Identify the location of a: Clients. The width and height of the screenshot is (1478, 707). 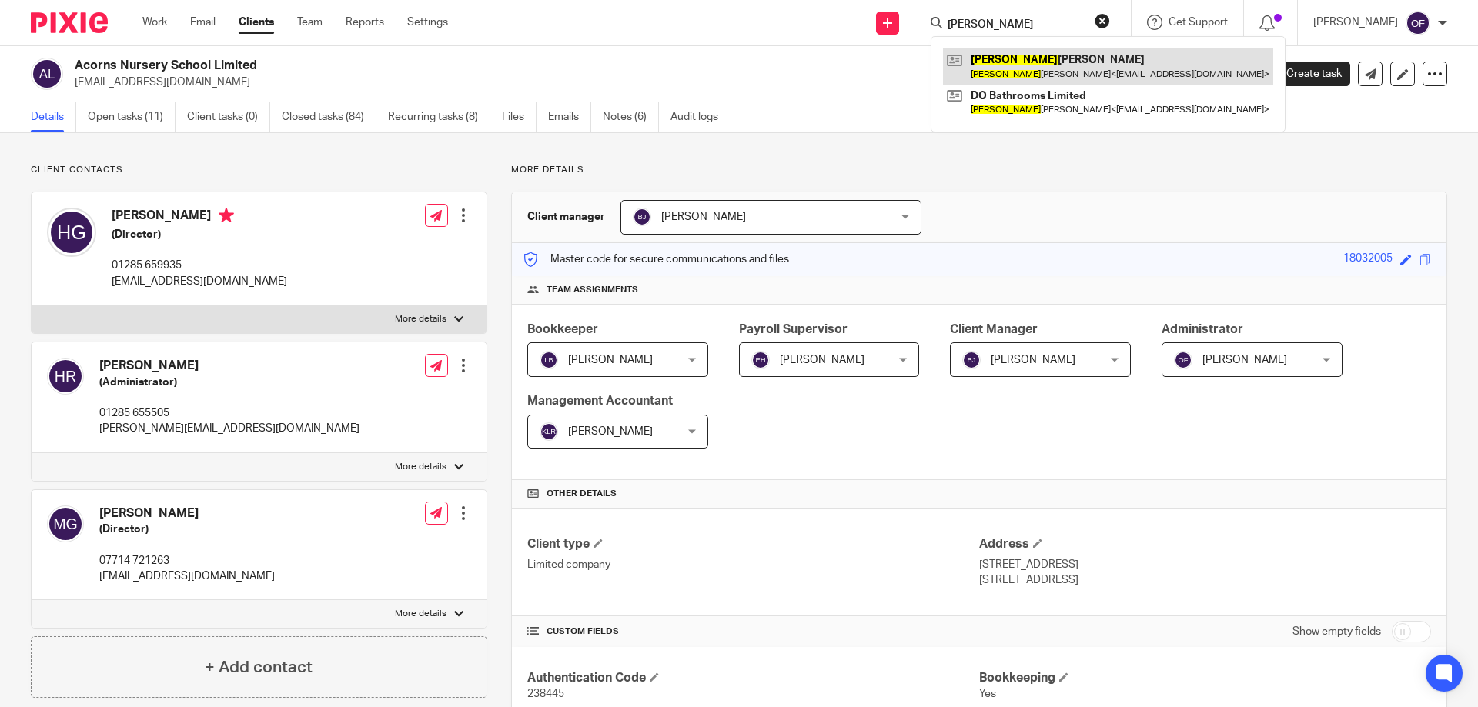
(256, 22).